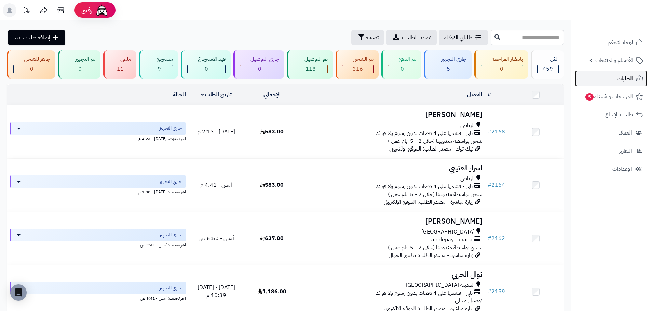 The height and width of the screenshot is (311, 651). Describe the element at coordinates (98, 298) in the screenshot. I see `div: اخر تحديث: أمس - 9:41 ص` at that location.